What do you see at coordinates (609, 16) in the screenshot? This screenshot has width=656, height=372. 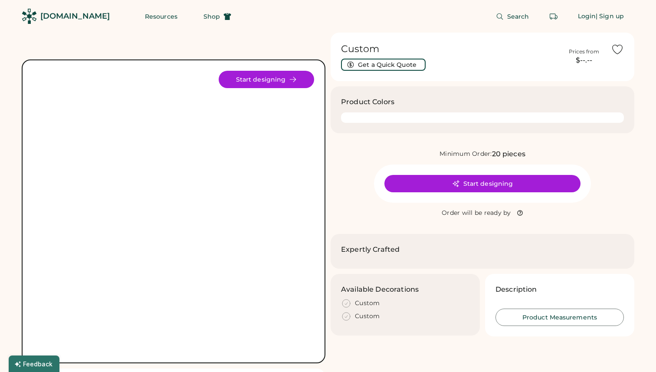 I see `div: | Sign up` at bounding box center [609, 16].